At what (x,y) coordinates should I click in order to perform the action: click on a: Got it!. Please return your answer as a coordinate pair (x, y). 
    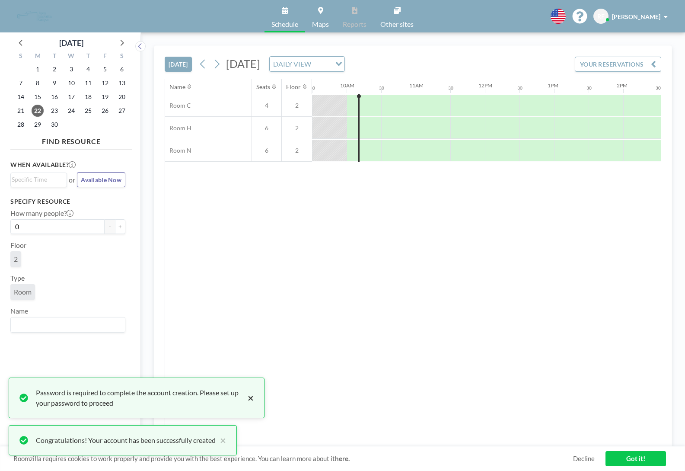
    Looking at the image, I should click on (636, 458).